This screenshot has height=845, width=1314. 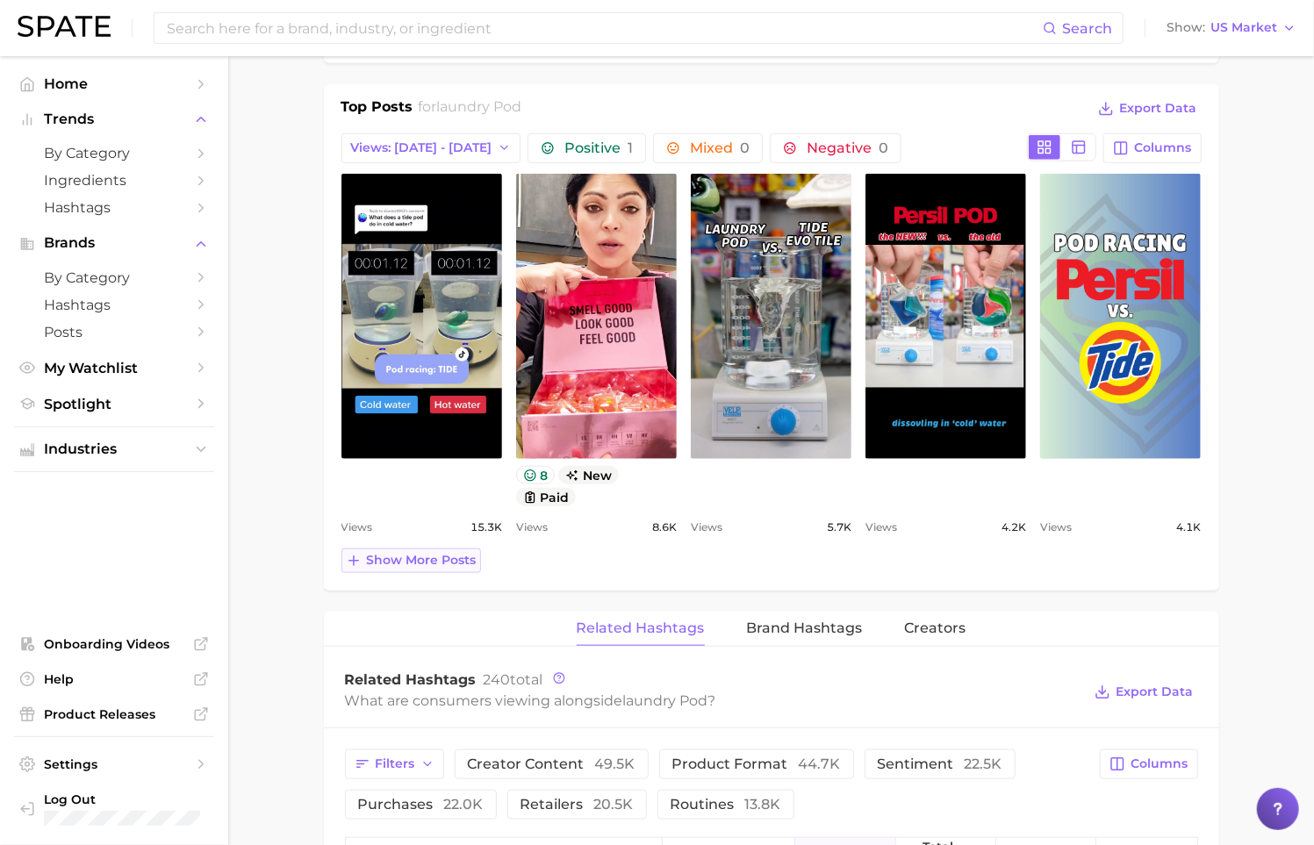 What do you see at coordinates (421, 560) in the screenshot?
I see `span: Show more posts` at bounding box center [421, 560].